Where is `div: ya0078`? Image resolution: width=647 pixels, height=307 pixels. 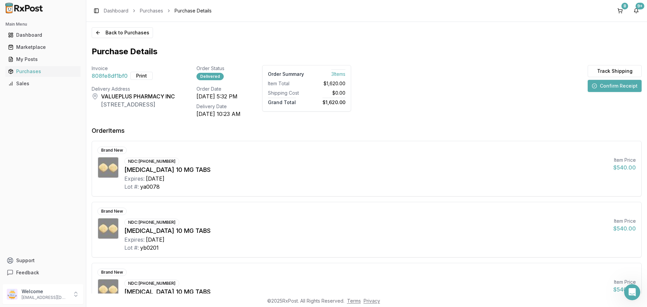
div: ya0078 is located at coordinates (150, 187).